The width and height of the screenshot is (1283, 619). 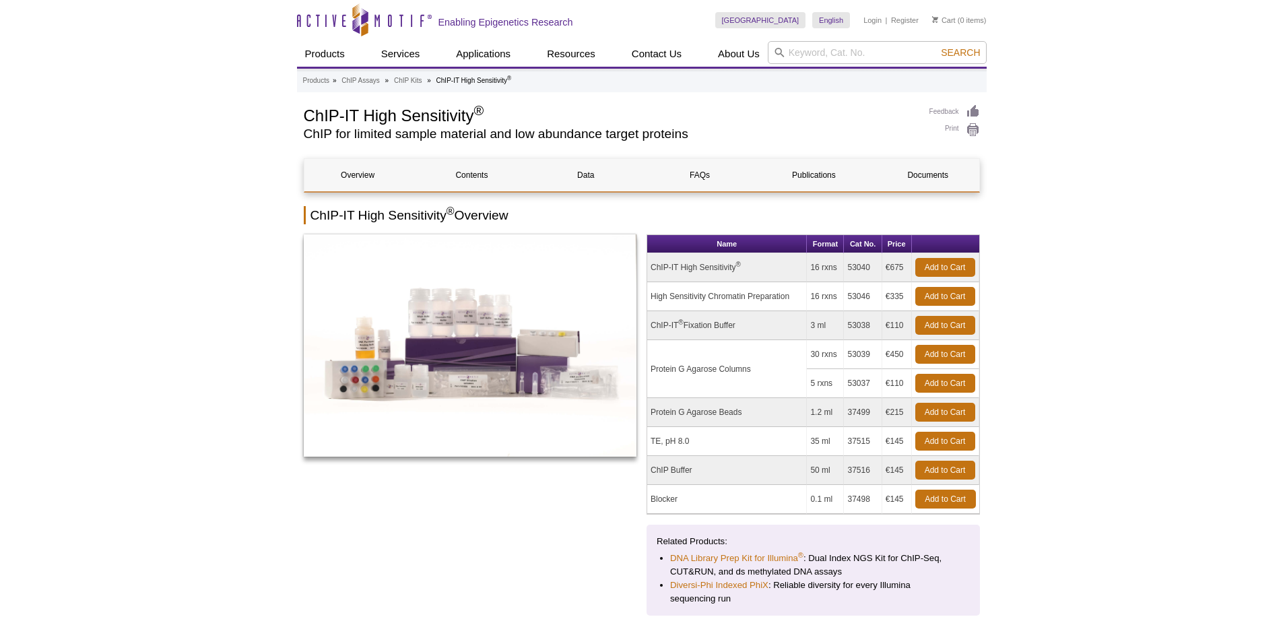 What do you see at coordinates (727, 244) in the screenshot?
I see `th: Name` at bounding box center [727, 244].